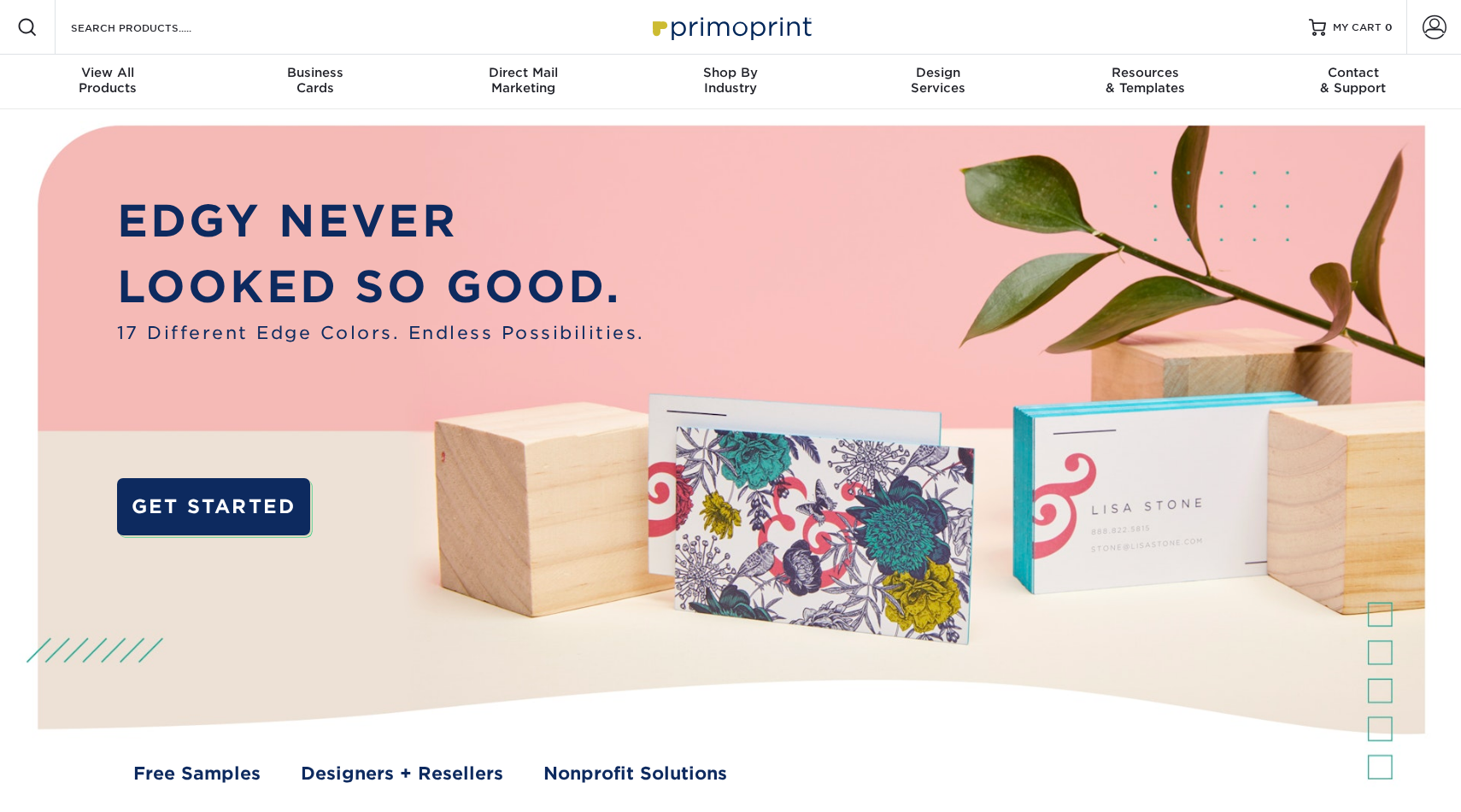 The height and width of the screenshot is (812, 1461). What do you see at coordinates (1145, 73) in the screenshot?
I see `span: Resources` at bounding box center [1145, 73].